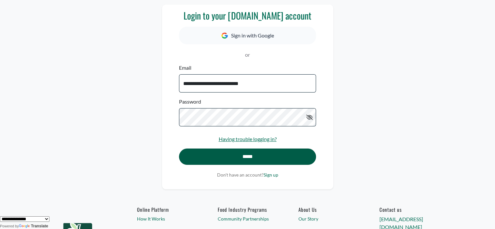  Describe the element at coordinates (224, 35) in the screenshot. I see `img: Google Icon` at that location.